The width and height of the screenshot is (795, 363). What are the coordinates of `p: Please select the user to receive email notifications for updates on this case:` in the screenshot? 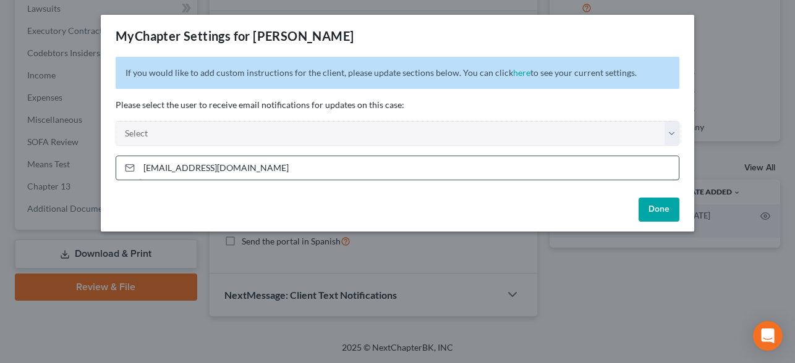 It's located at (397, 105).